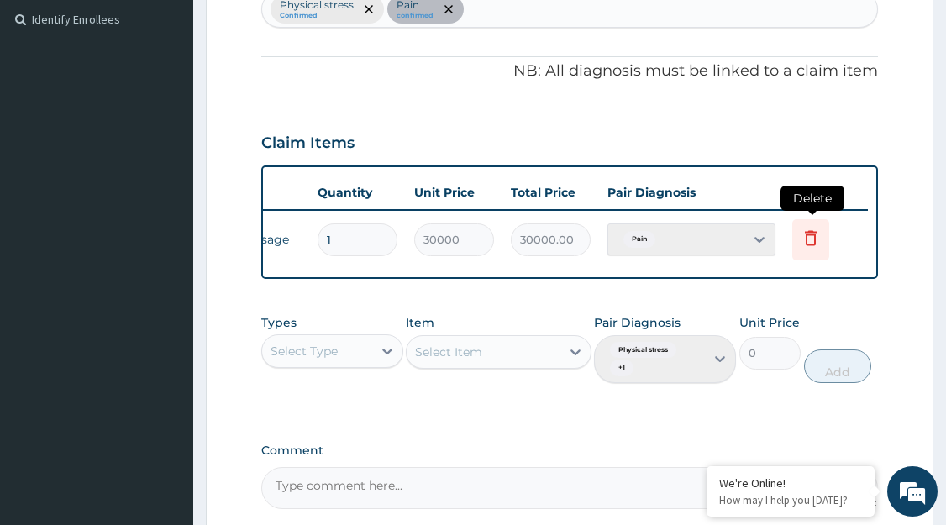 The image size is (946, 525). Describe the element at coordinates (637, 323) in the screenshot. I see `label: Pair Diagnosis` at that location.